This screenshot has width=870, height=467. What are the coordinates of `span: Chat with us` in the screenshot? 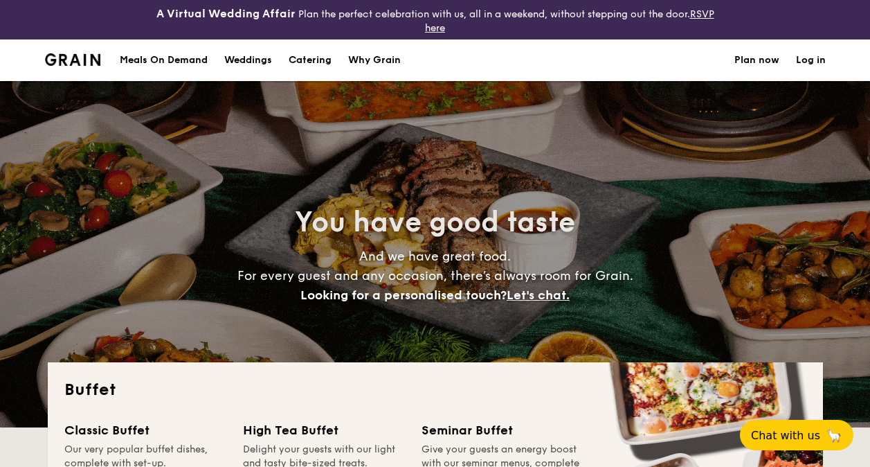 It's located at (786, 435).